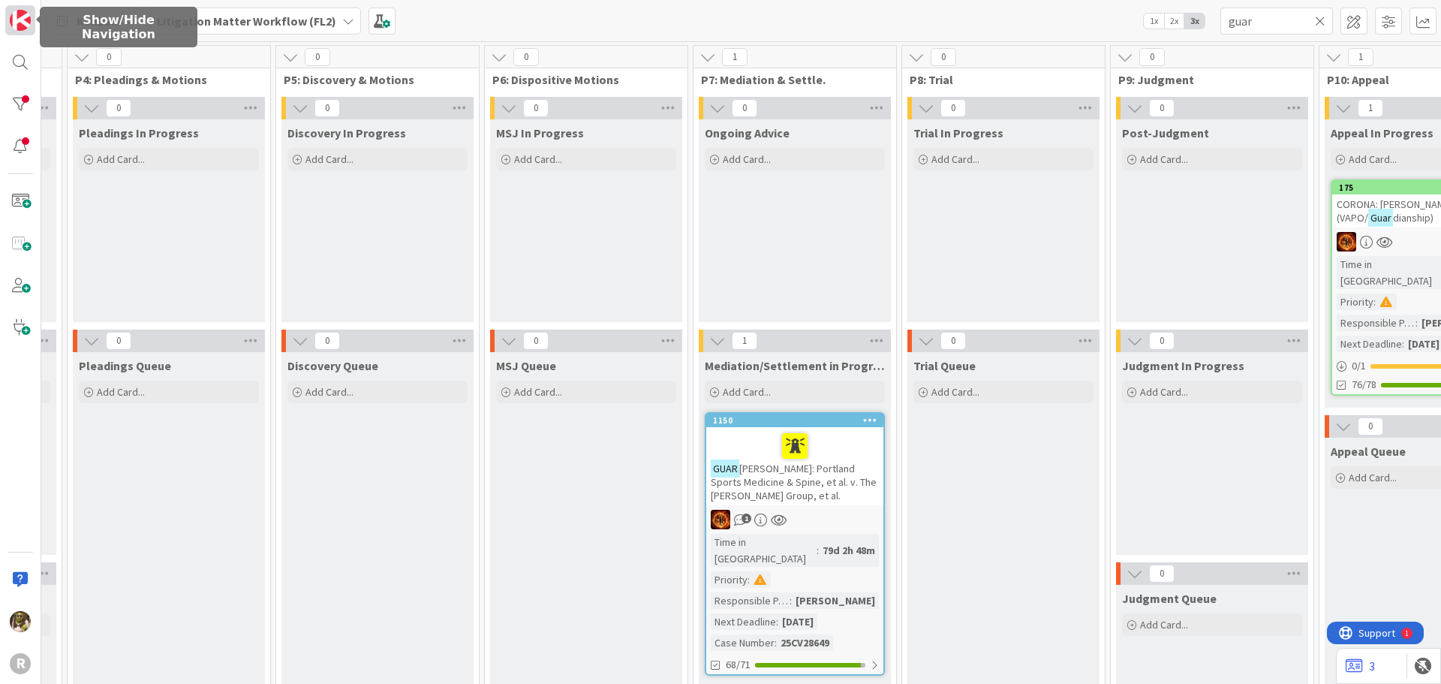 The height and width of the screenshot is (684, 1441). I want to click on span: dianship), so click(1413, 218).